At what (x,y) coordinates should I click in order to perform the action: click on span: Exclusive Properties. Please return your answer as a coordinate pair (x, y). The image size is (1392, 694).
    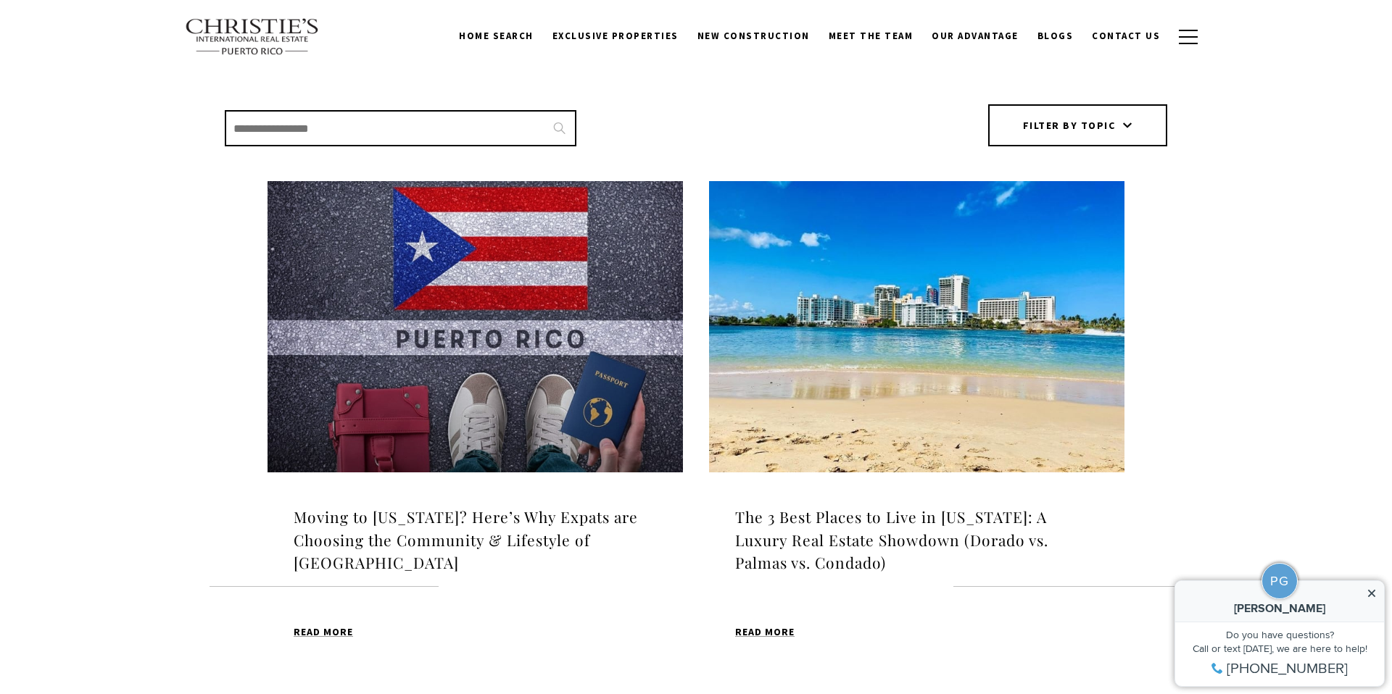
    Looking at the image, I should click on (615, 36).